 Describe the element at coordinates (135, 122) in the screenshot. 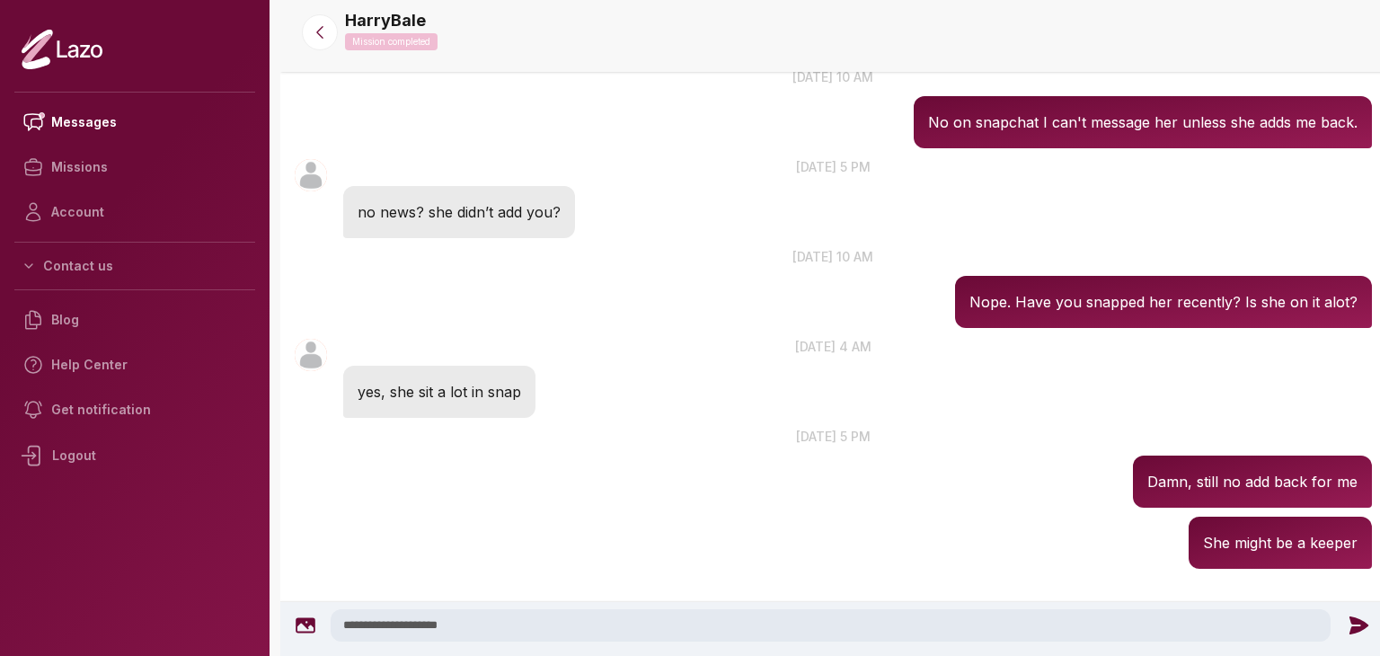

I see `a: Messages` at that location.